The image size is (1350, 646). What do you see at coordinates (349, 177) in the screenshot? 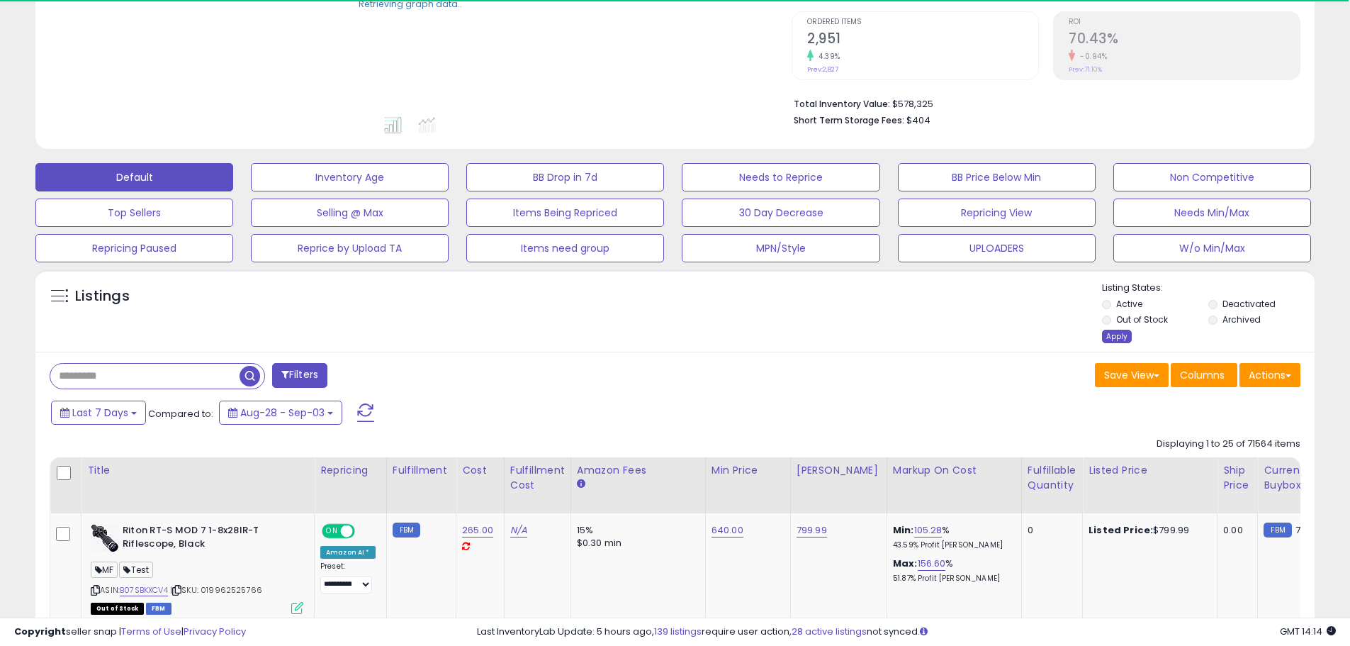
I see `button: Inventory Age` at bounding box center [349, 177].